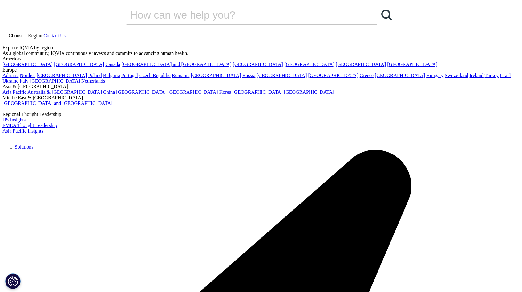  I want to click on svg: Search, so click(387, 15).